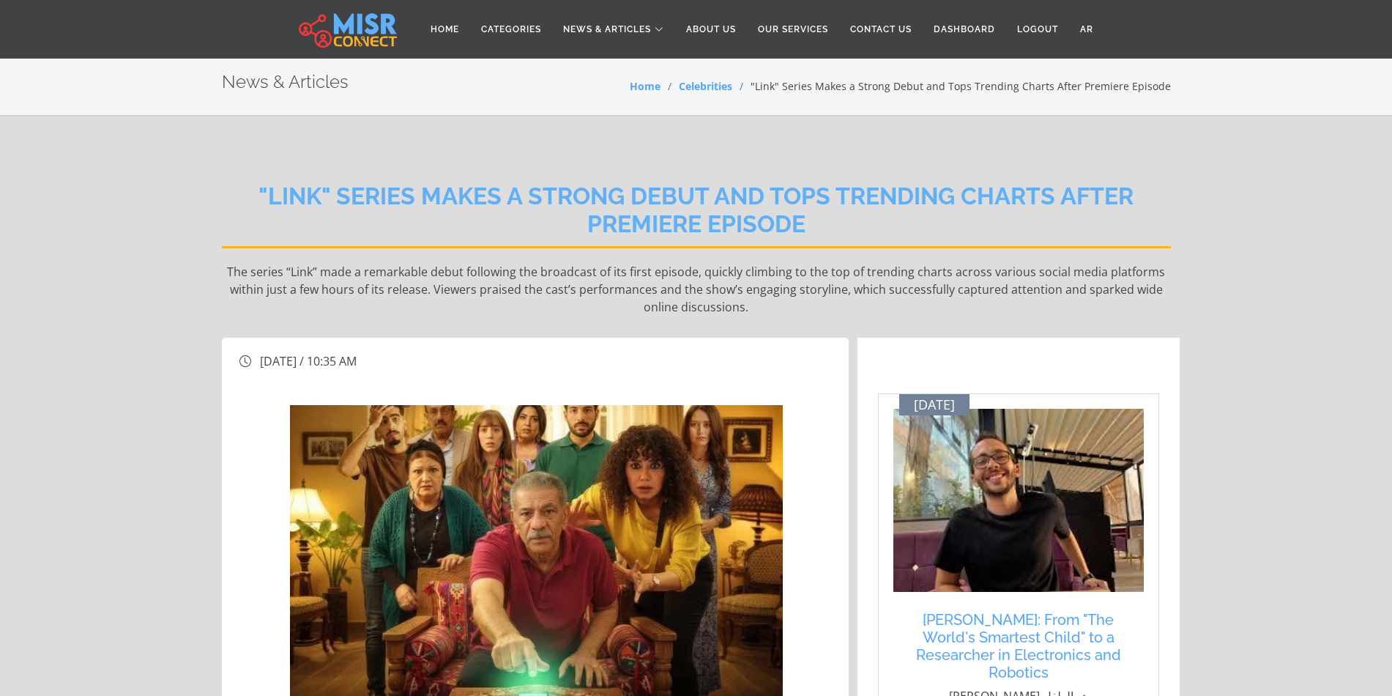  I want to click on a: Dashboard, so click(965, 29).